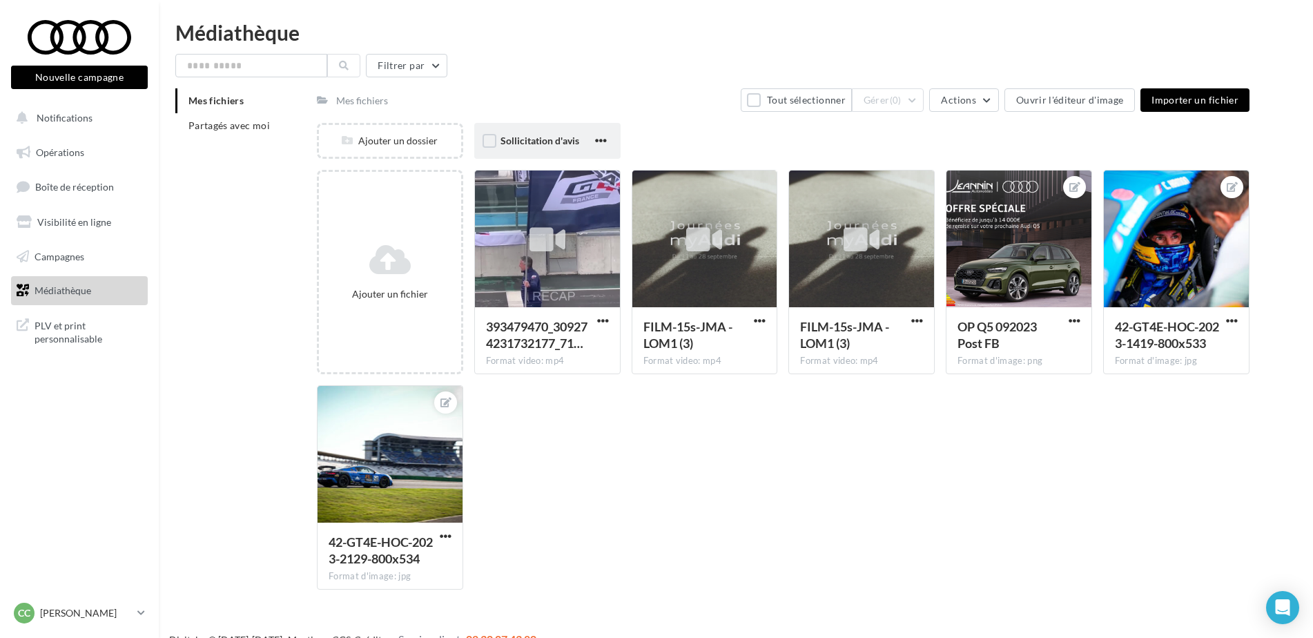 Image resolution: width=1313 pixels, height=638 pixels. What do you see at coordinates (60, 152) in the screenshot?
I see `span: Opérations` at bounding box center [60, 152].